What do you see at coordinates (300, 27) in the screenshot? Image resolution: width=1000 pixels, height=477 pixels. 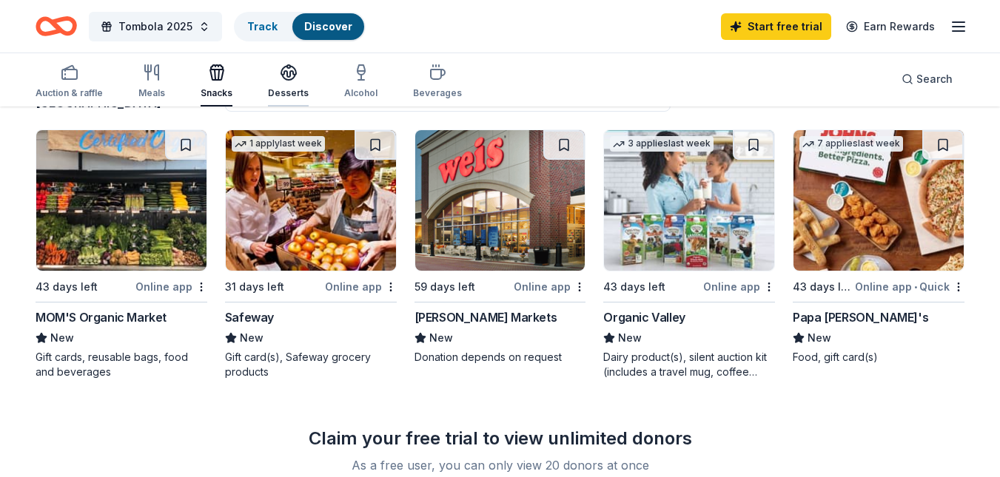 I see `button: TrackDiscover` at bounding box center [300, 27].